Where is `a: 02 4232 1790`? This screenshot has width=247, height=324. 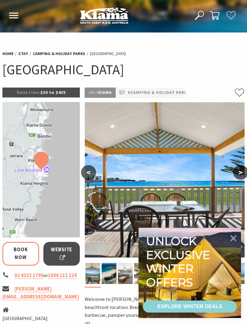 a: 02 4232 1790 is located at coordinates (29, 276).